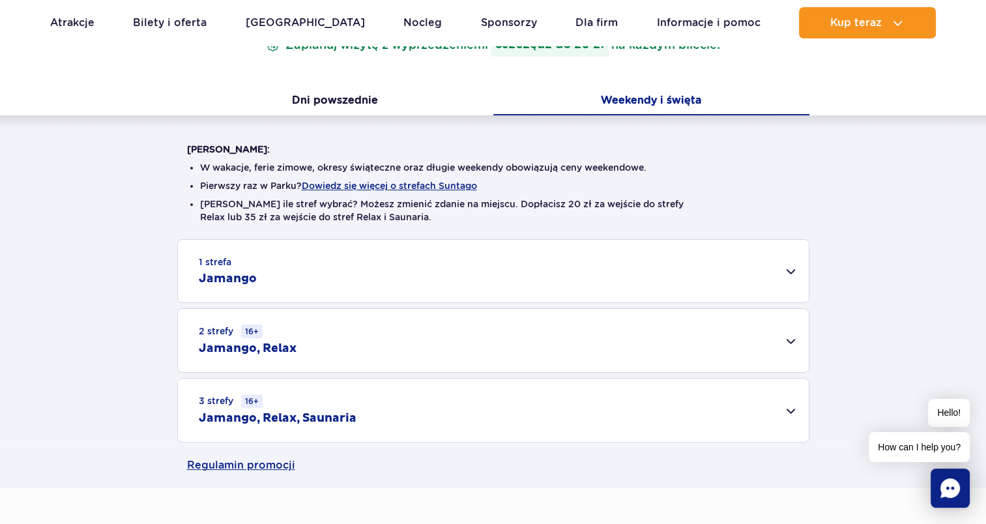  I want to click on li: Pierwszy raz w Parku?, so click(494, 186).